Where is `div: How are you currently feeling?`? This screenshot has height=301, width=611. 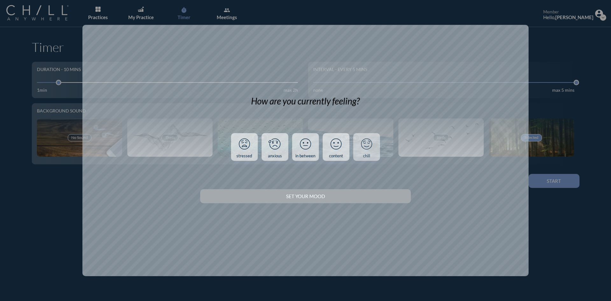
div: How are you currently feeling? is located at coordinates (305, 101).